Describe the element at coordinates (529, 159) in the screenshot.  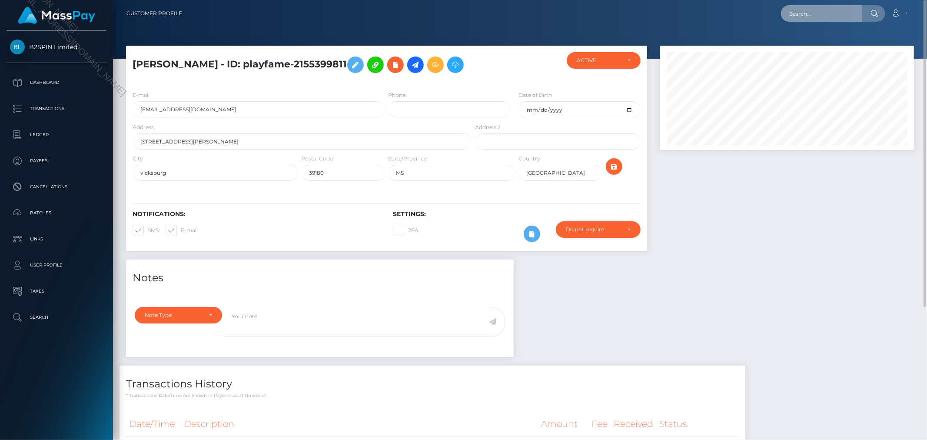
I see `label: Country` at that location.